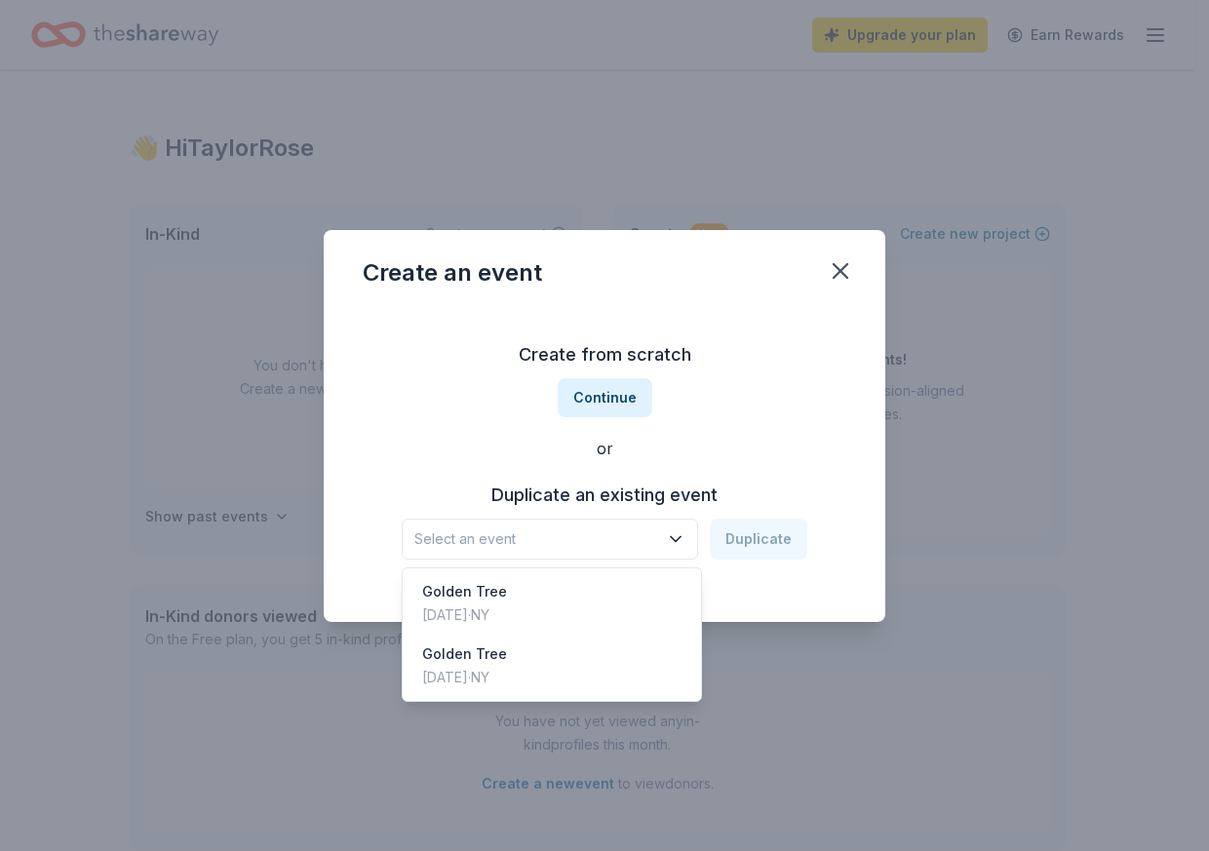  Describe the element at coordinates (550, 539) in the screenshot. I see `button: Select an event` at that location.